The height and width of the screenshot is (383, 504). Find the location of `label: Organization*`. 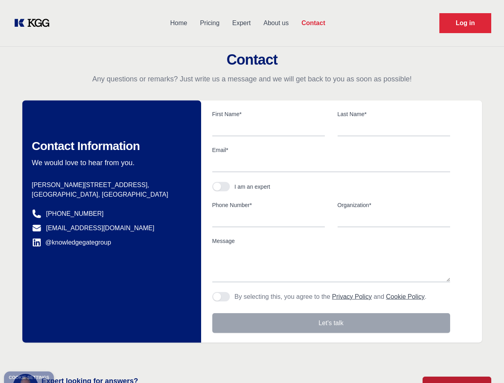

label: Organization* is located at coordinates (394, 205).